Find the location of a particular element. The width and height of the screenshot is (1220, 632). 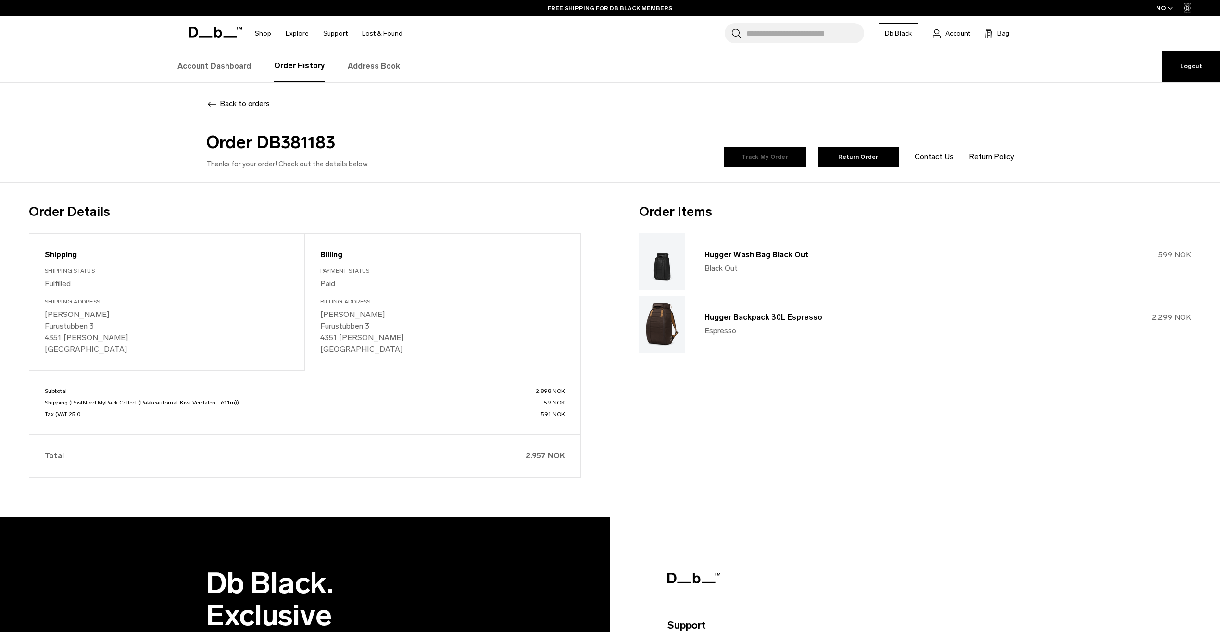

a: Contact Us is located at coordinates (934, 157).